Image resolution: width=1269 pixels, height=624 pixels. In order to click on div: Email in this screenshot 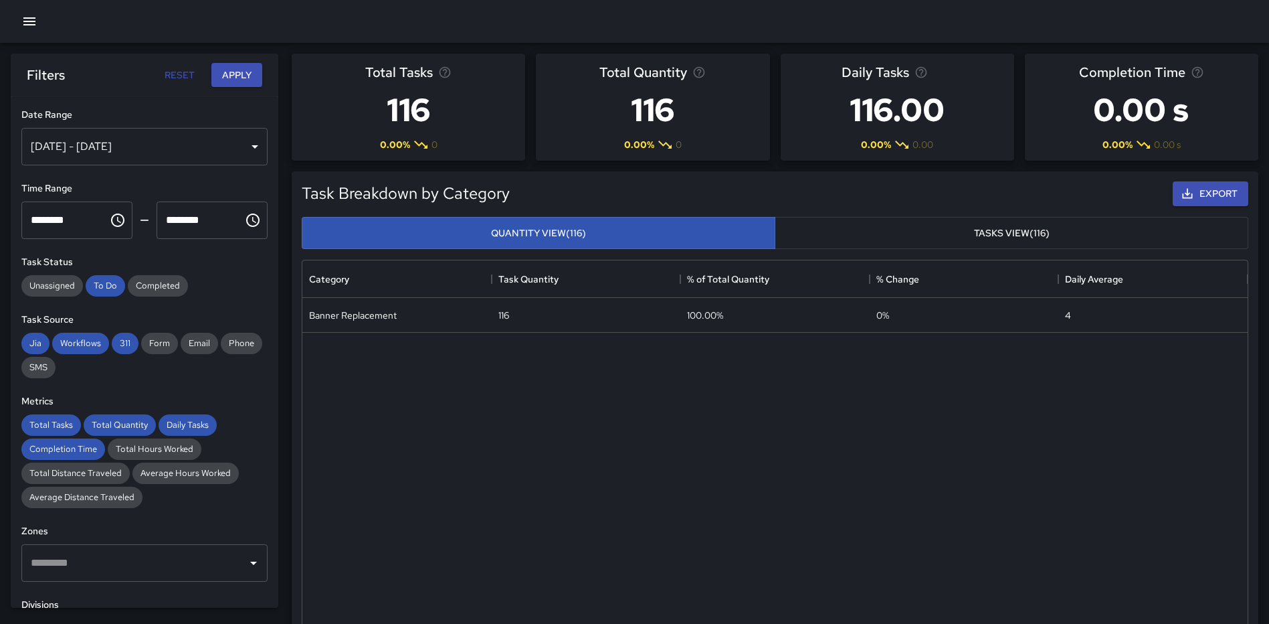, I will do `click(199, 343)`.